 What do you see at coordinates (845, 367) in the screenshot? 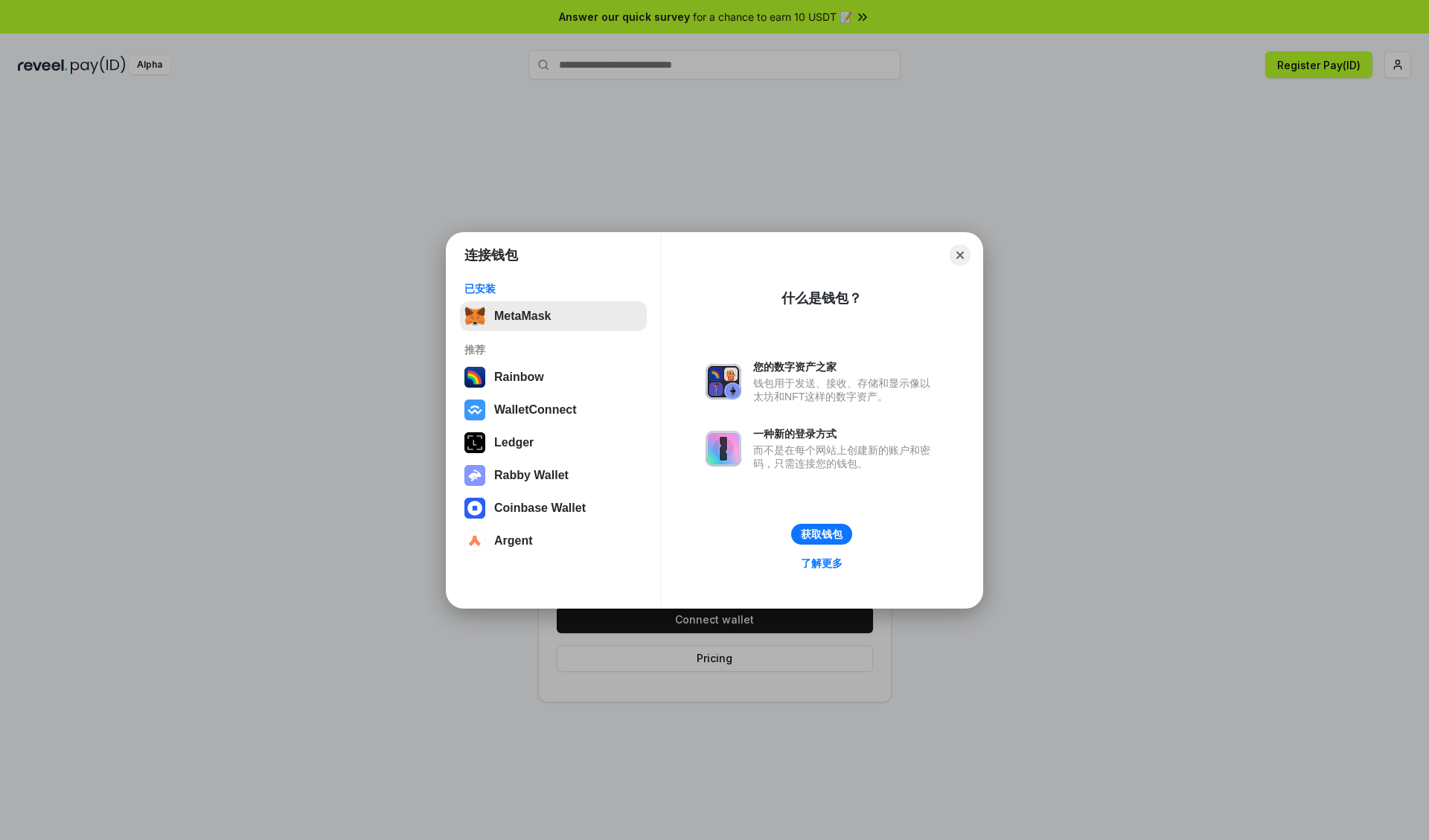
I see `div: 您的数字资产之家` at bounding box center [845, 367].